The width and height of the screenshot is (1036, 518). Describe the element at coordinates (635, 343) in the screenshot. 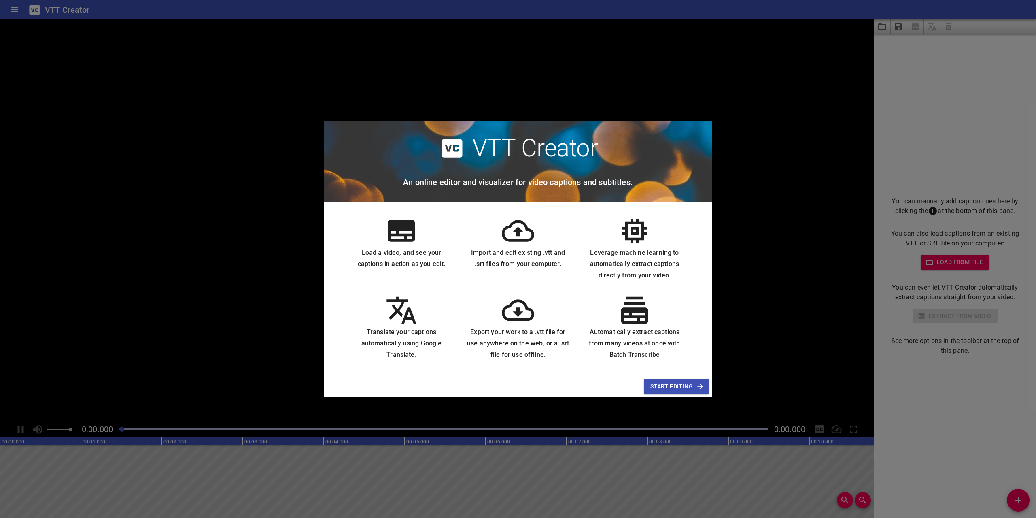

I see `h6: Automatically extract captions from many videos at once with Batch Transcribe` at that location.